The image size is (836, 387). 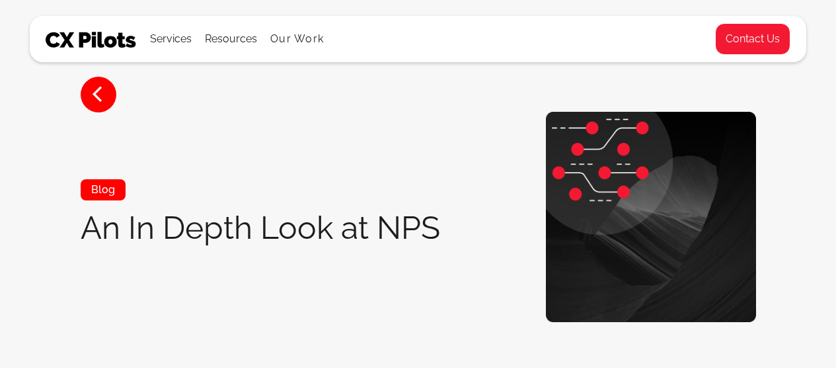 What do you see at coordinates (103, 190) in the screenshot?
I see `div: Blog` at bounding box center [103, 190].